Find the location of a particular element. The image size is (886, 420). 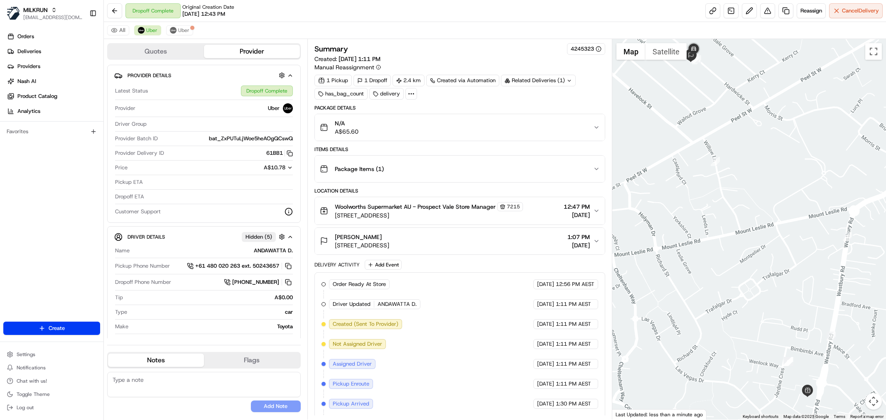

span: Type is located at coordinates (121, 312).